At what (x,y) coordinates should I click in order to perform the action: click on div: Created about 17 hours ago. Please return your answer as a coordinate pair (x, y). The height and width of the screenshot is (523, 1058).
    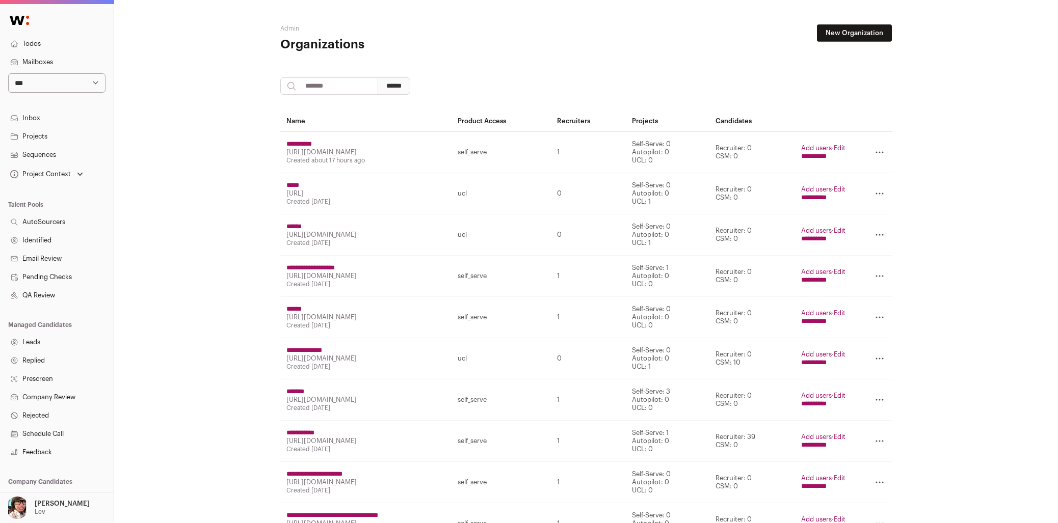
    Looking at the image, I should click on (366, 160).